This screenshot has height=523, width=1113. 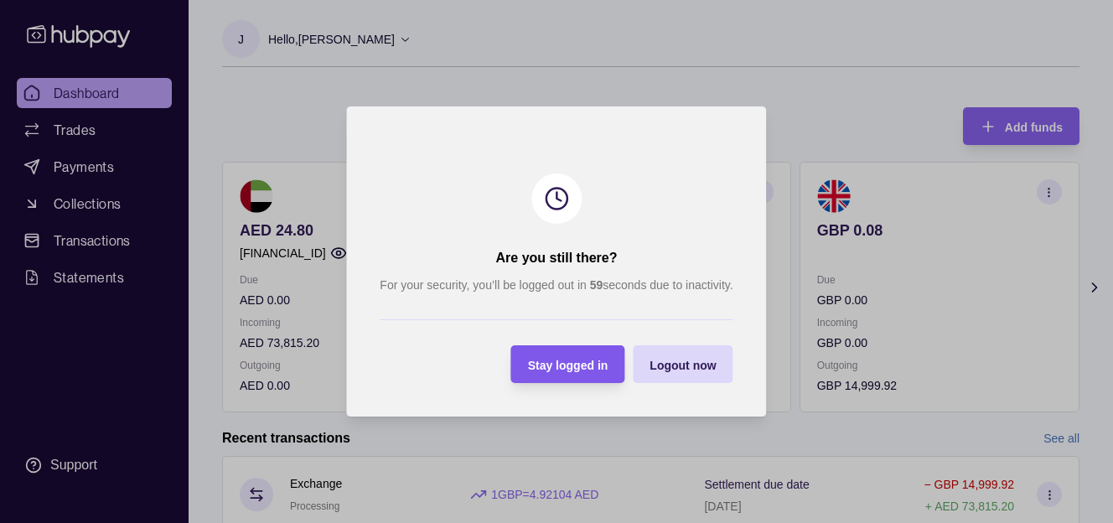 What do you see at coordinates (556, 258) in the screenshot?
I see `h2: Are you still there?` at bounding box center [556, 258].